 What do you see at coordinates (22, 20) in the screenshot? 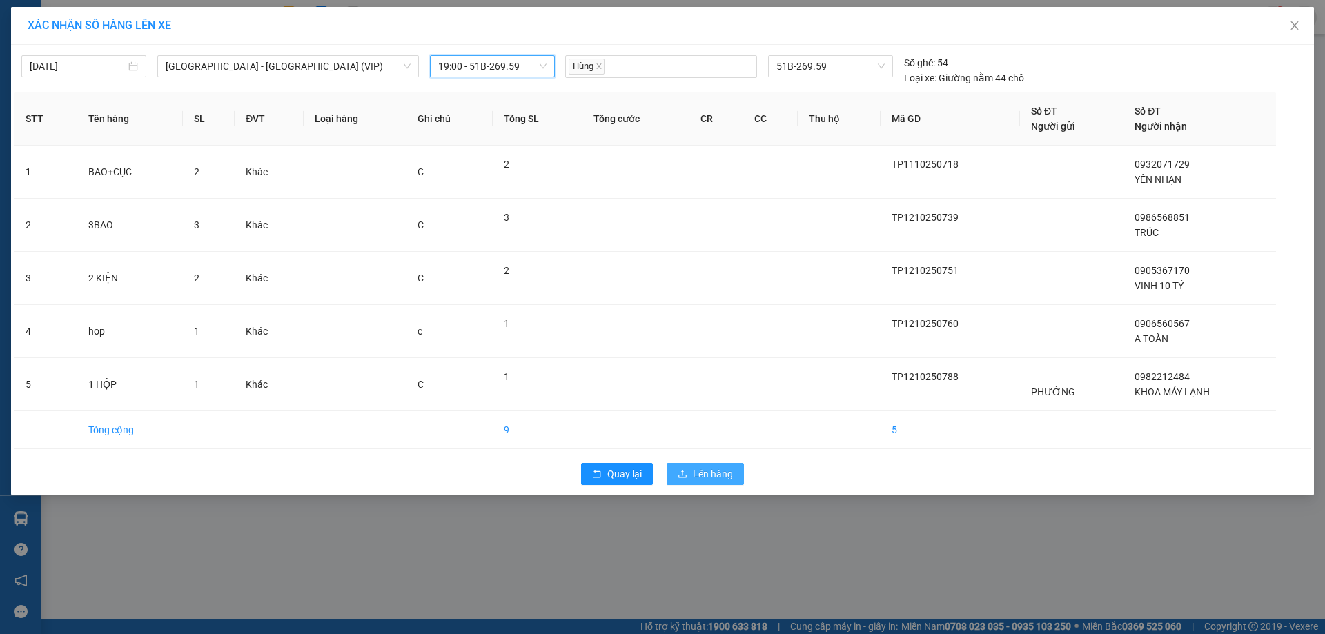
I see `span: Gửi:` at bounding box center [22, 20].